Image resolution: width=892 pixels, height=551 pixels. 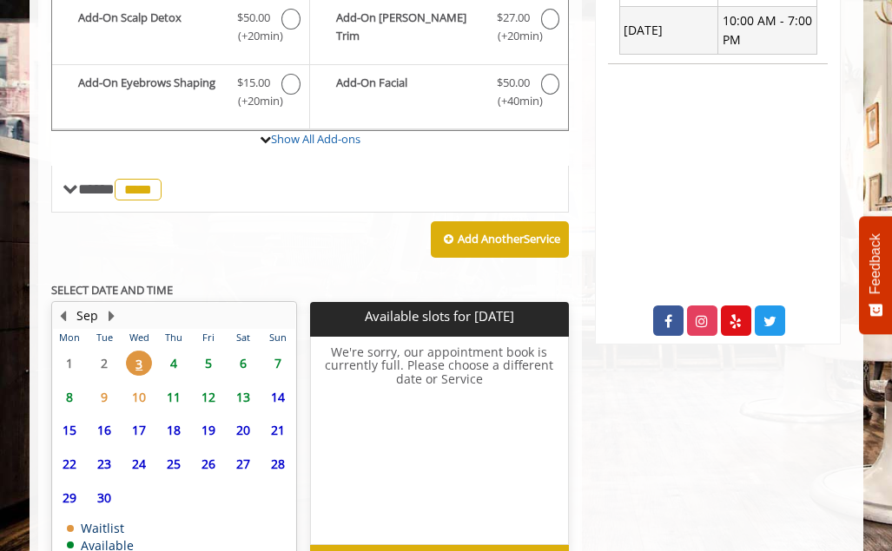 What do you see at coordinates (243, 397) in the screenshot?
I see `span: 13` at bounding box center [243, 397].